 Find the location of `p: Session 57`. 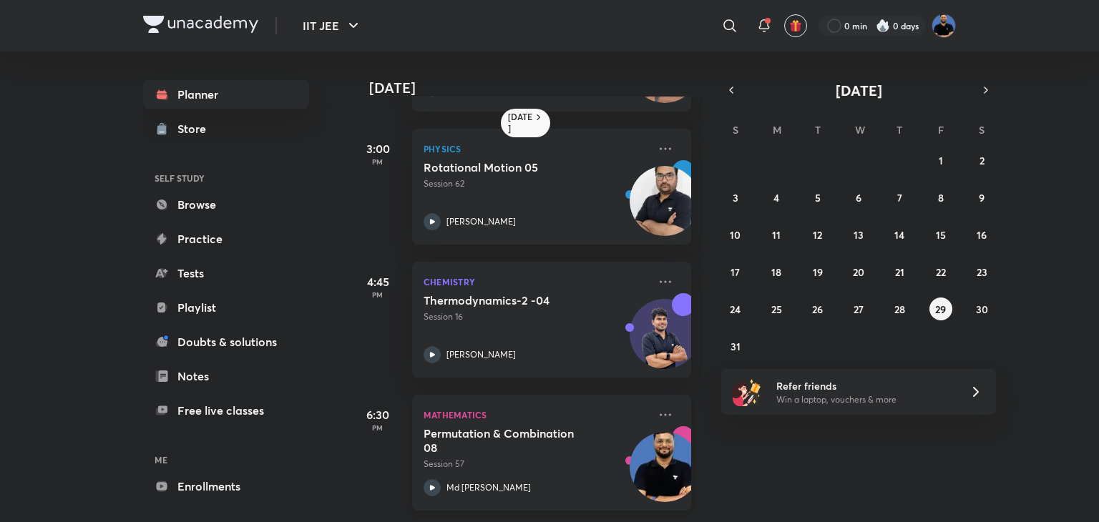

p: Session 57 is located at coordinates (536, 464).